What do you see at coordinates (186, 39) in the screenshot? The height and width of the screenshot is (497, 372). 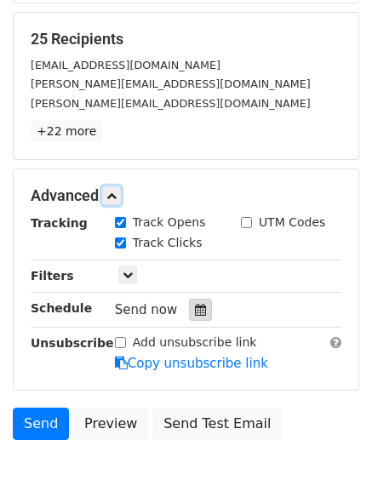 I see `h5: 25 Recipients` at bounding box center [186, 39].